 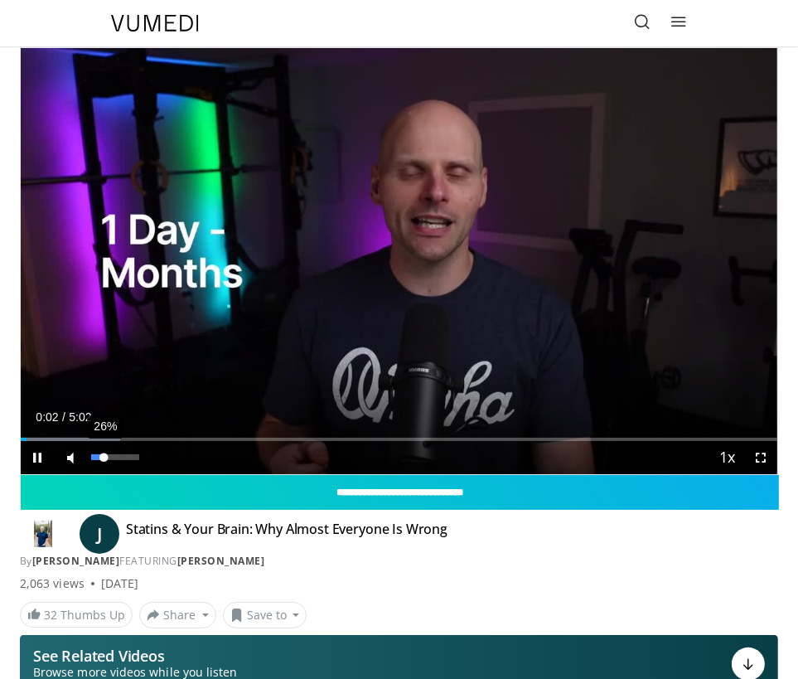 I want to click on div: Volume Level, so click(x=114, y=457).